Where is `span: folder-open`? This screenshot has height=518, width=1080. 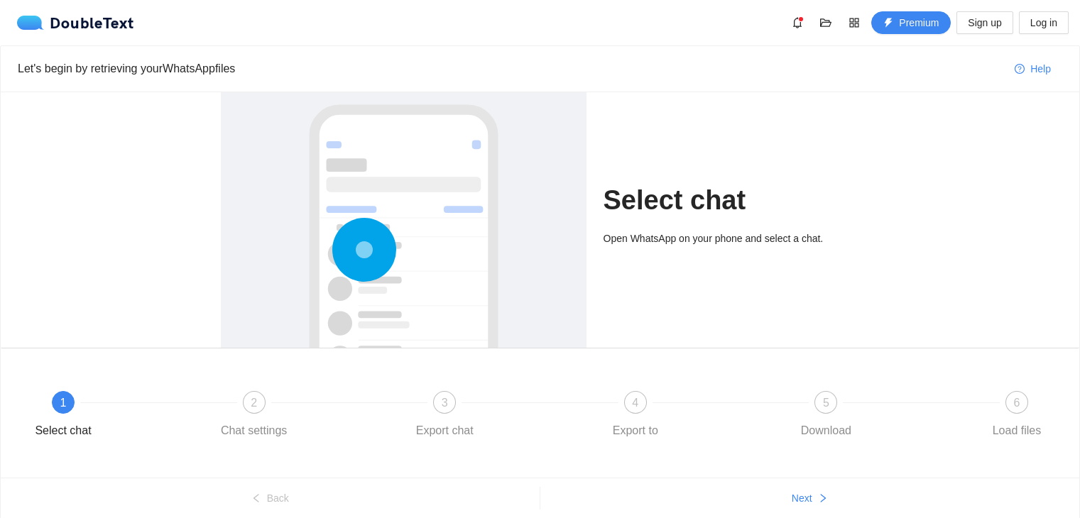
span: folder-open is located at coordinates (826, 23).